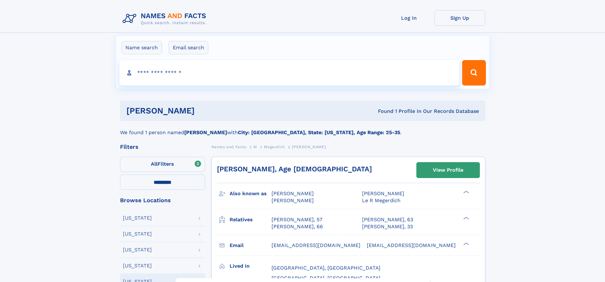 Image resolution: width=605 pixels, height=282 pixels. I want to click on div: Found 1 Profile In Our Records Database, so click(383, 111).